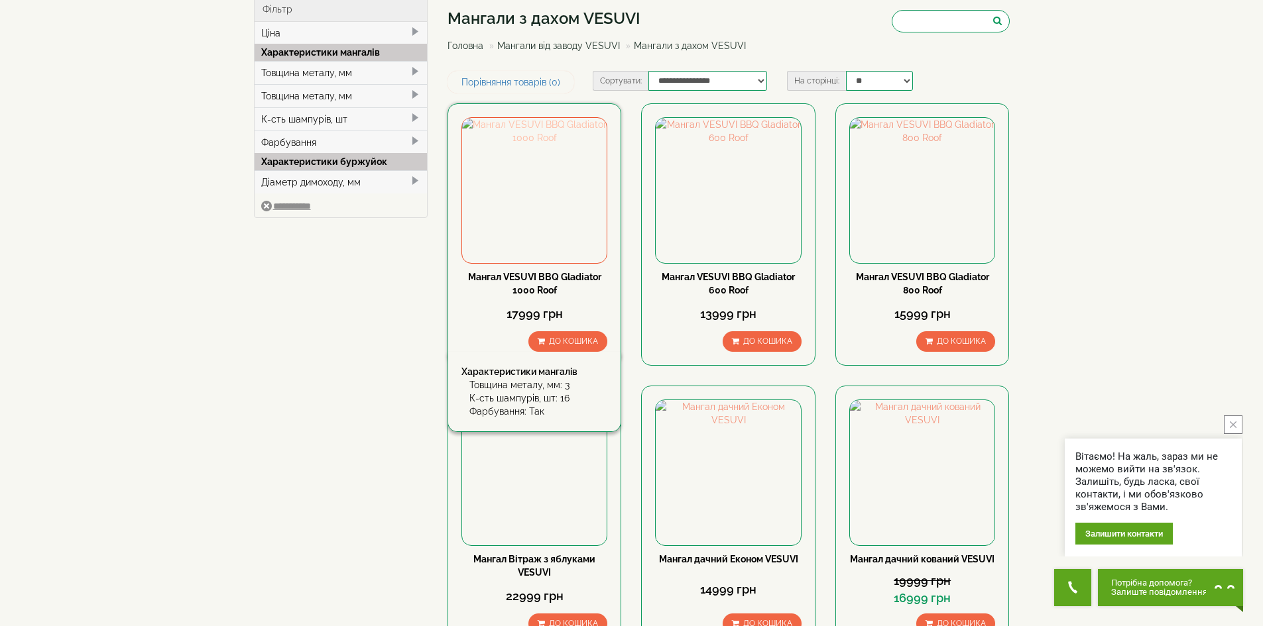 This screenshot has width=1263, height=626. Describe the element at coordinates (1159, 593) in the screenshot. I see `span: Залиште повідомлення` at that location.